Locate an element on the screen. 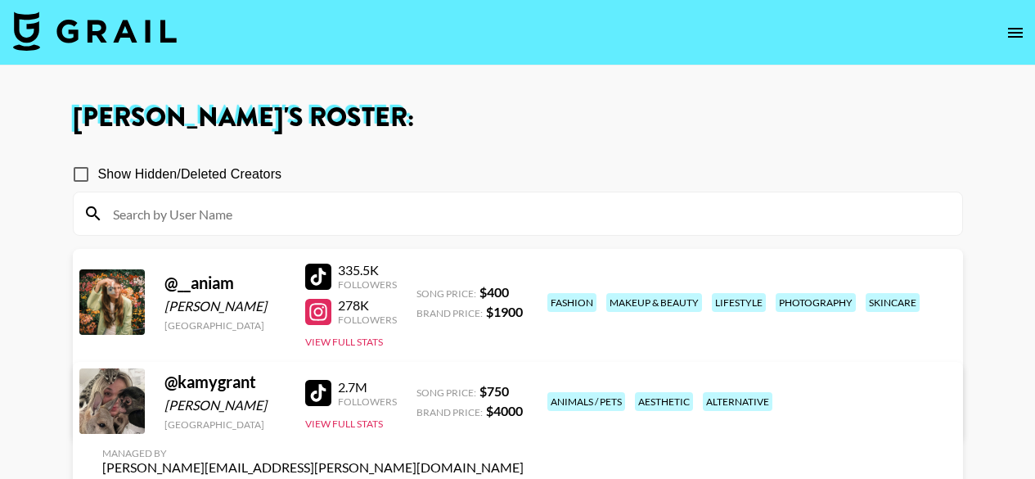 This screenshot has width=1035, height=479. div: makeup & beauty is located at coordinates (654, 302).